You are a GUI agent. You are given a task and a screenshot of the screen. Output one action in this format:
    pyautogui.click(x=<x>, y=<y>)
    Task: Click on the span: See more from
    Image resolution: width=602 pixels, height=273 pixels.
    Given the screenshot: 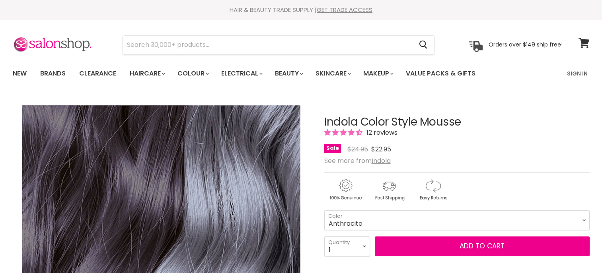 What is the action you would take?
    pyautogui.click(x=357, y=161)
    